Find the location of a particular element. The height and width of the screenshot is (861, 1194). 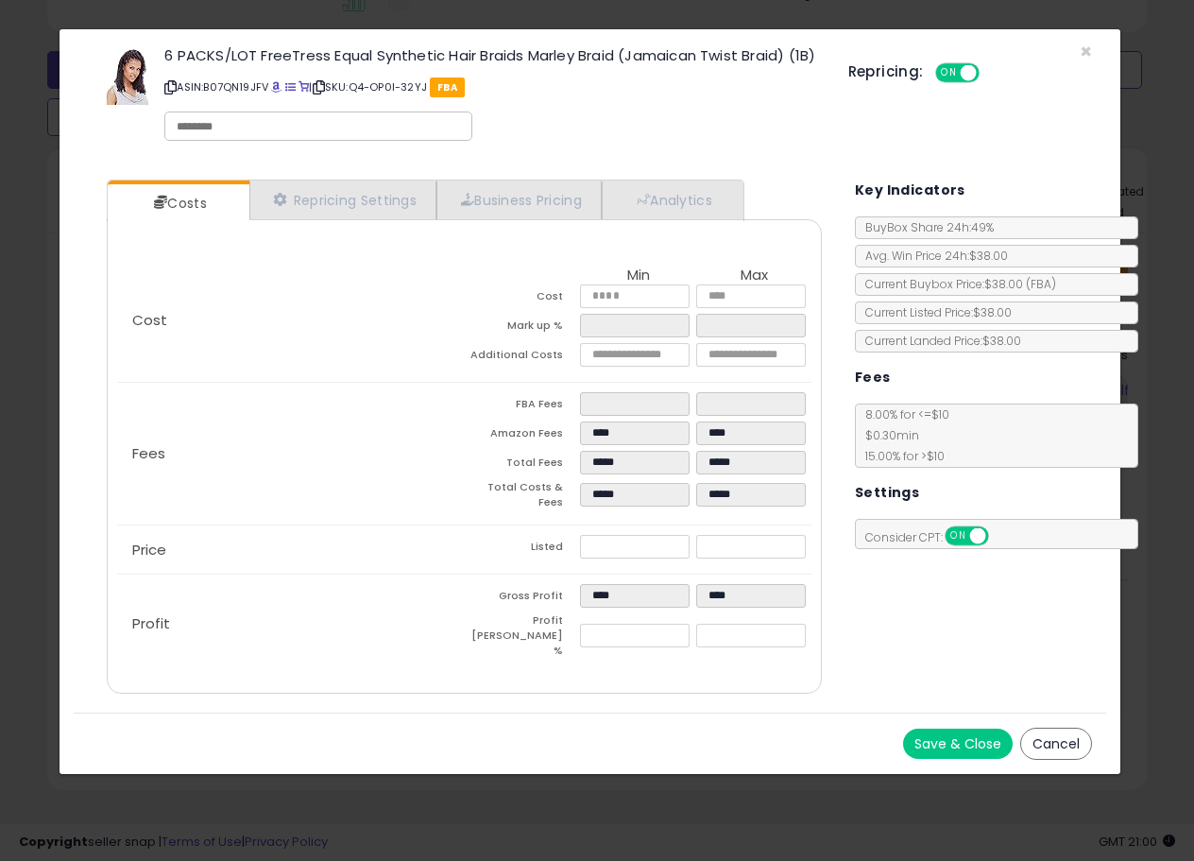

span: ( FBA ) is located at coordinates (1041, 283).